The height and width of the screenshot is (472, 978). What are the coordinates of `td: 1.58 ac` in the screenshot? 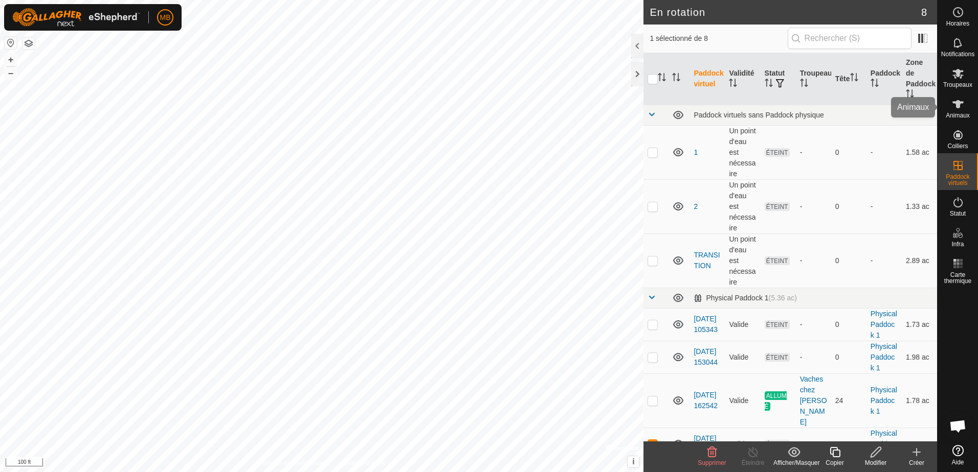 It's located at (919, 152).